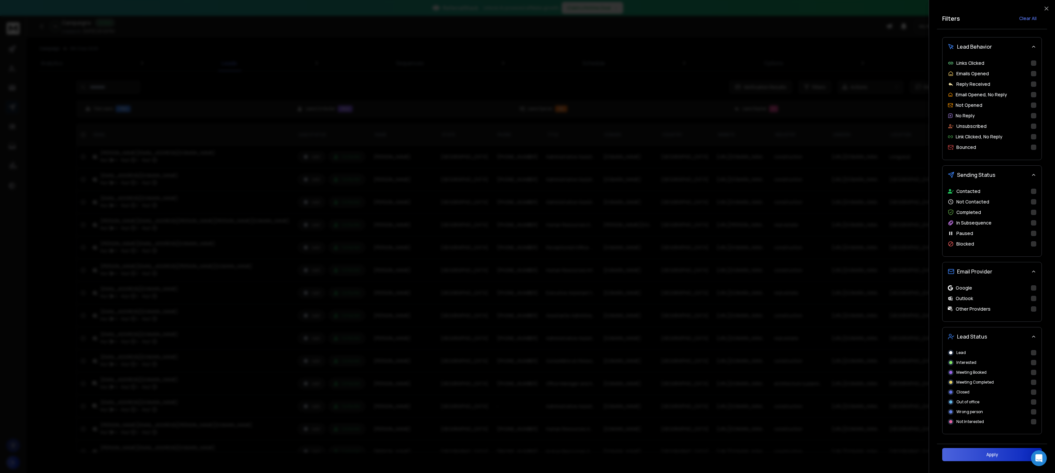 The width and height of the screenshot is (1055, 473). What do you see at coordinates (974, 47) in the screenshot?
I see `span: Lead Behavior` at bounding box center [974, 47].